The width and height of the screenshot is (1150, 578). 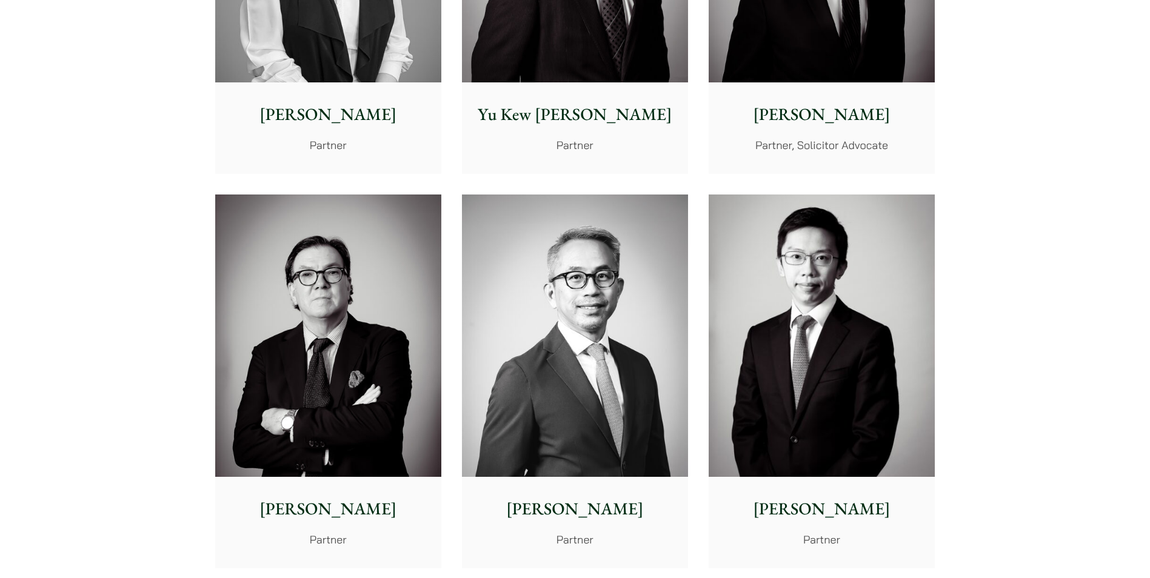 What do you see at coordinates (821, 336) in the screenshot?
I see `img: Henry Ma photo` at bounding box center [821, 336].